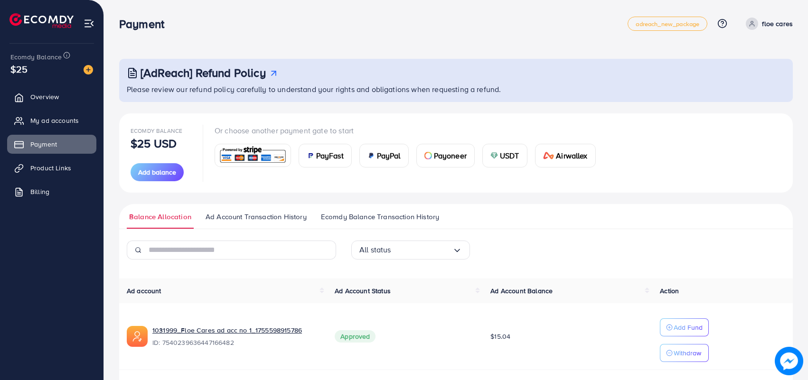 The image size is (808, 380). What do you see at coordinates (45, 97) in the screenshot?
I see `span: Overview` at bounding box center [45, 97].